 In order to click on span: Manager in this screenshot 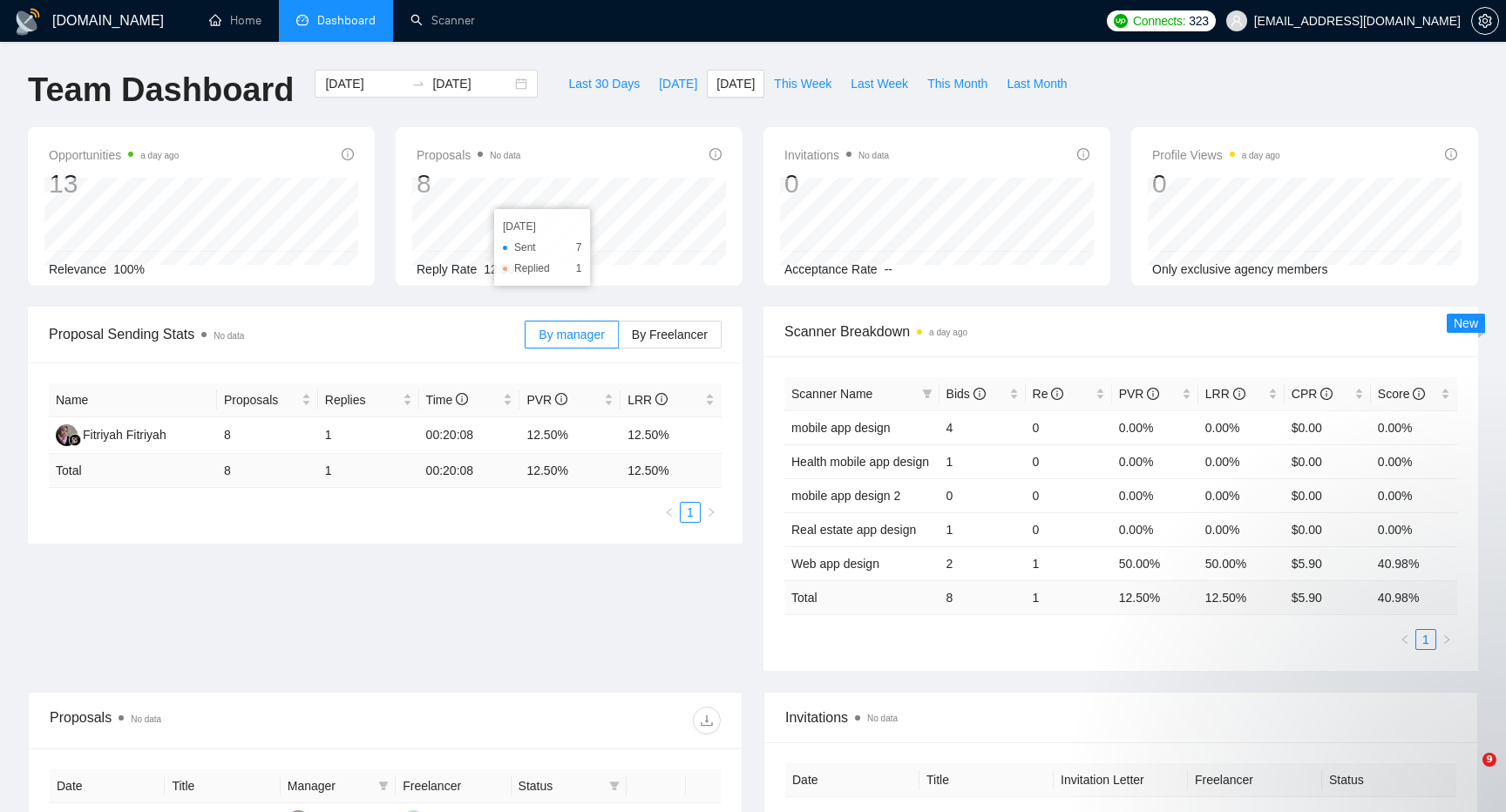, I will do `click(329, 786)`.